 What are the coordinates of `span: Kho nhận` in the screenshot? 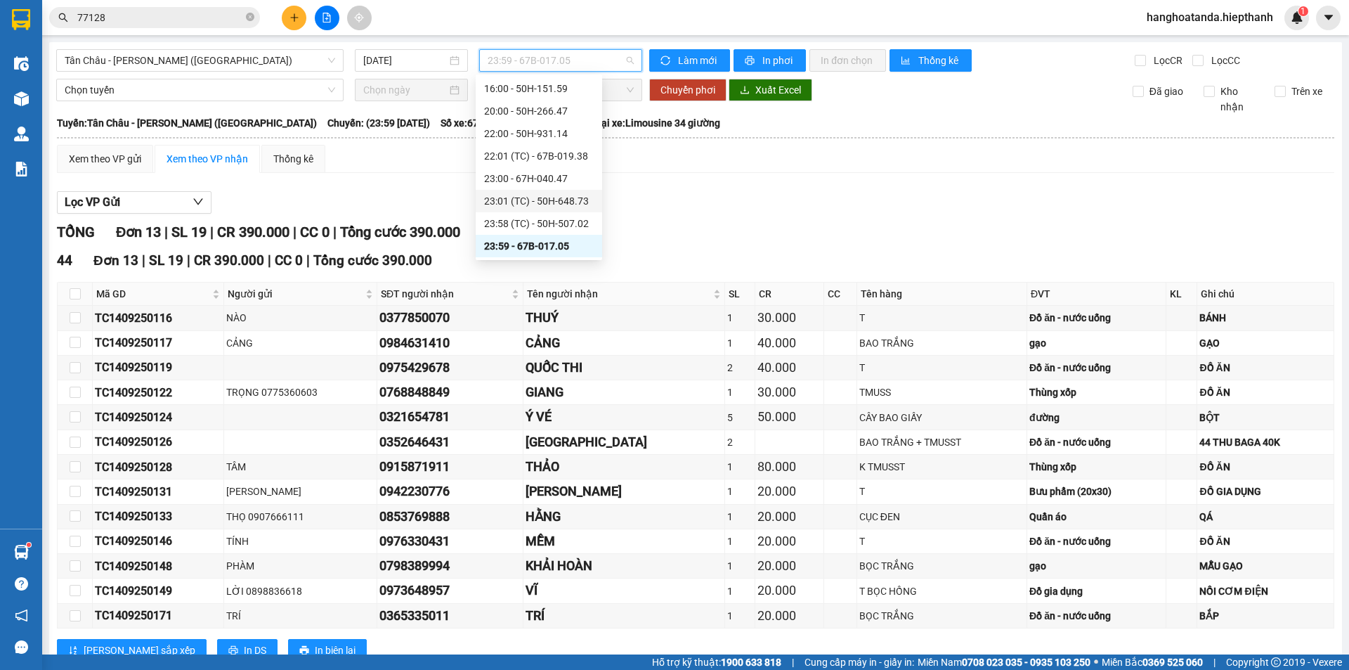 It's located at (1240, 99).